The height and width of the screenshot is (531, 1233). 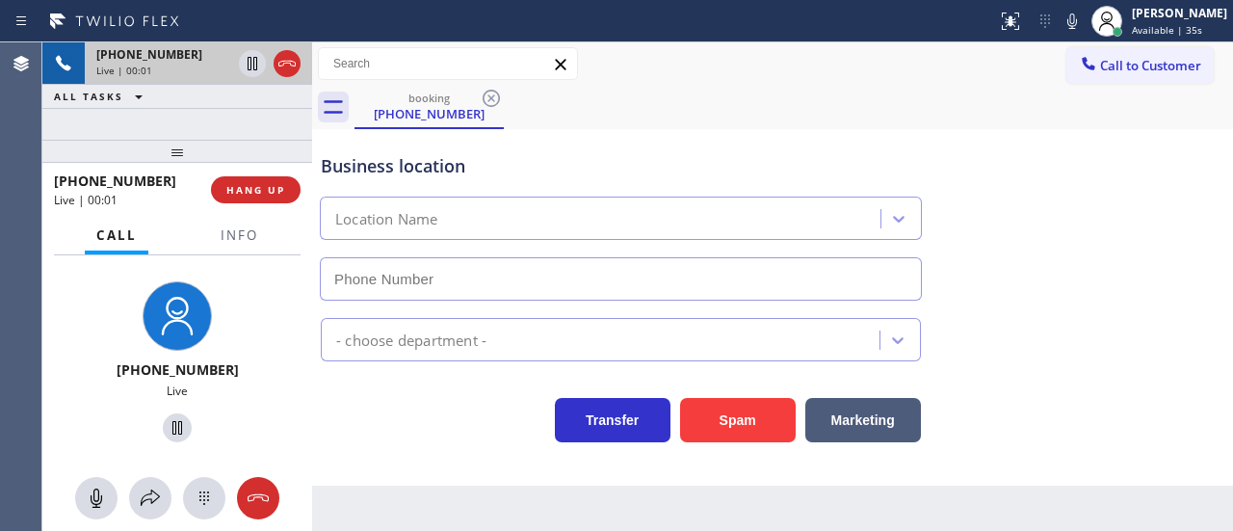 I want to click on button: HANG UP, so click(x=255, y=190).